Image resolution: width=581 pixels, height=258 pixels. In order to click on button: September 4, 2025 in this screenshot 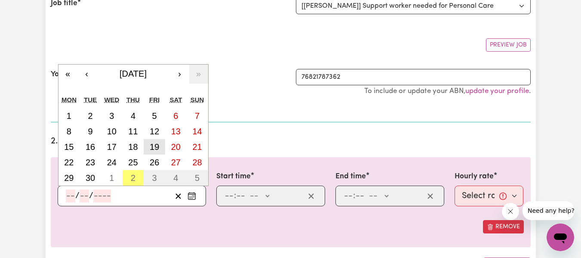, I will do `click(133, 116)`.